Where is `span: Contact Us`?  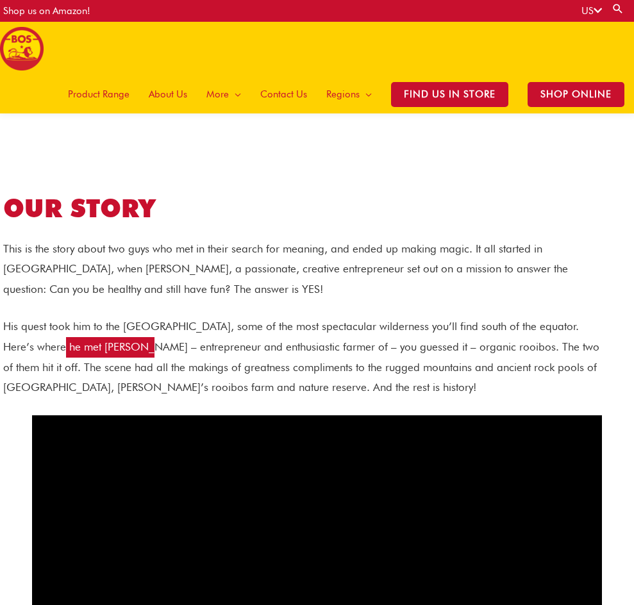 span: Contact Us is located at coordinates (283, 94).